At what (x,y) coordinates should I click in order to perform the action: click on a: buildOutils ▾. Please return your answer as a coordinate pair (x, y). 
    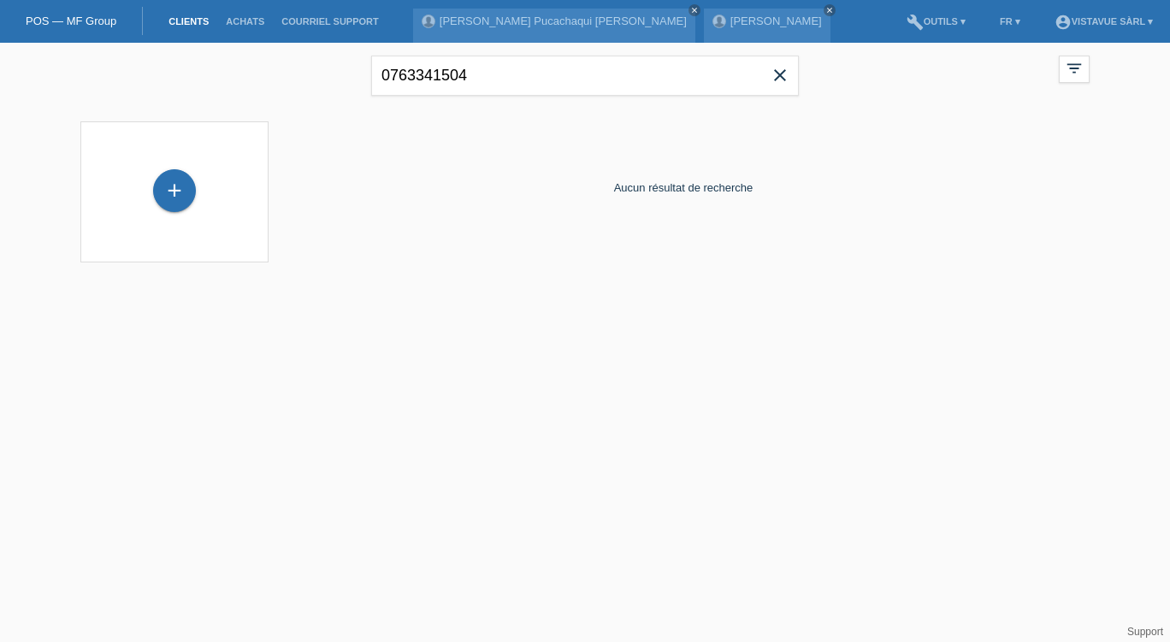
    Looking at the image, I should click on (936, 21).